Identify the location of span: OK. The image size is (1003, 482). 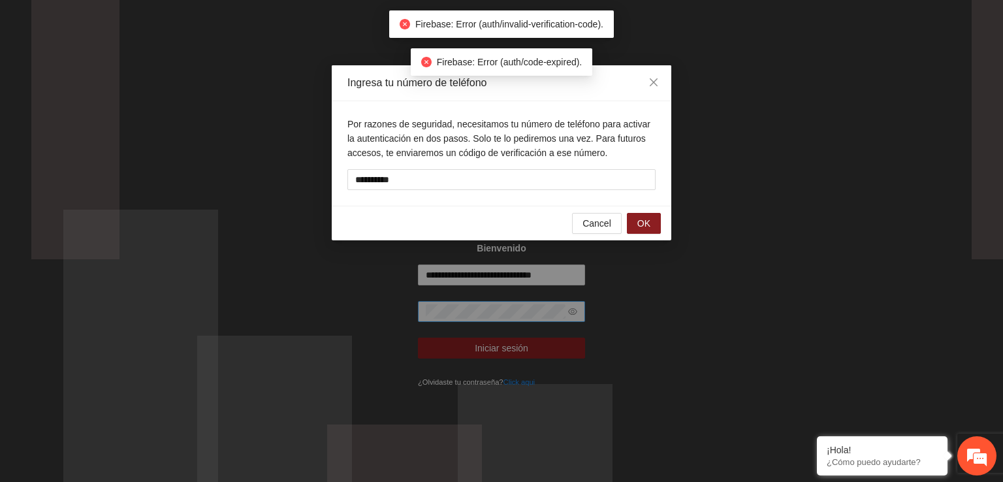
(644, 223).